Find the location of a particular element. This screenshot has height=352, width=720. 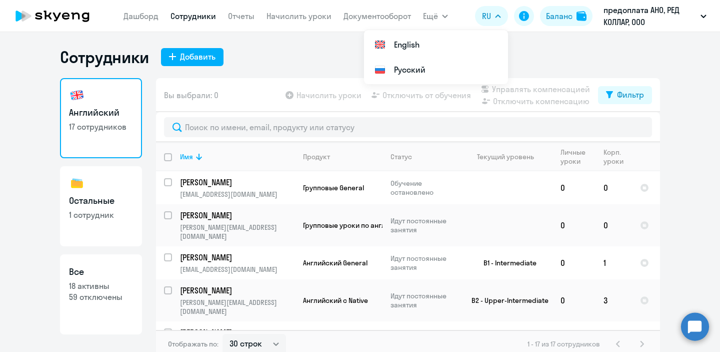

span: Групповые General is located at coordinates (334, 188).